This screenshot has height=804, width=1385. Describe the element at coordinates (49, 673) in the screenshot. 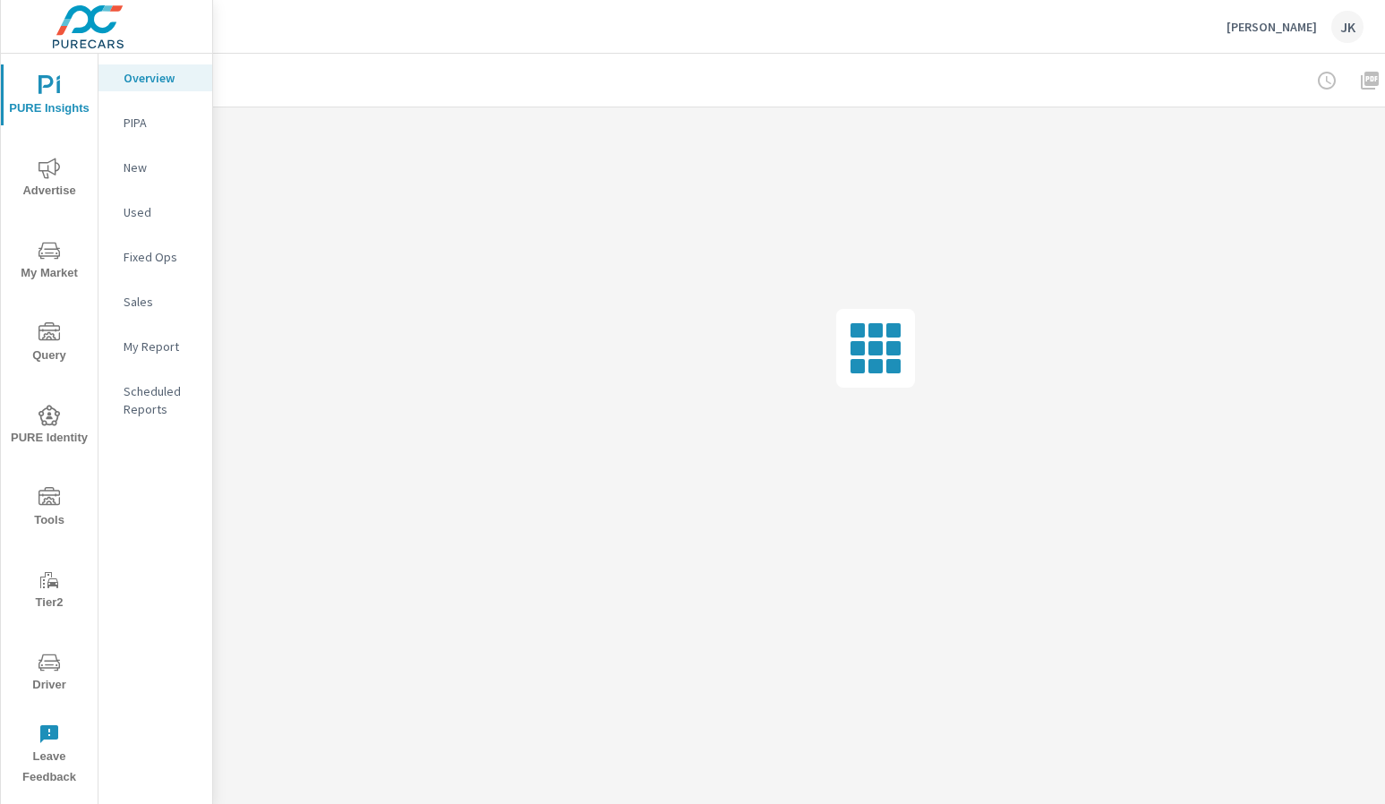

I see `span: Driver` at that location.